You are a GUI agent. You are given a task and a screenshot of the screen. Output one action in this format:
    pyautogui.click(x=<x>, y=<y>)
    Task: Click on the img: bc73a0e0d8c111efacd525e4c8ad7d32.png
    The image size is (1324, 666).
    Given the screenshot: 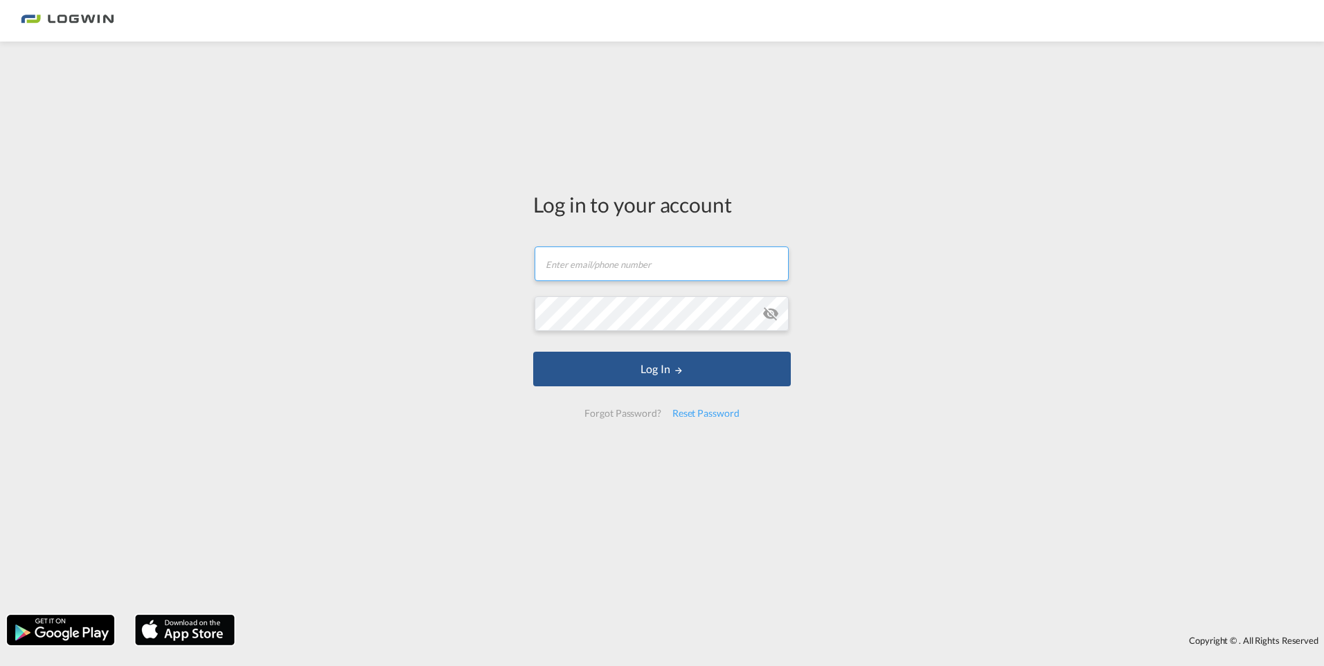 What is the action you would take?
    pyautogui.click(x=67, y=21)
    